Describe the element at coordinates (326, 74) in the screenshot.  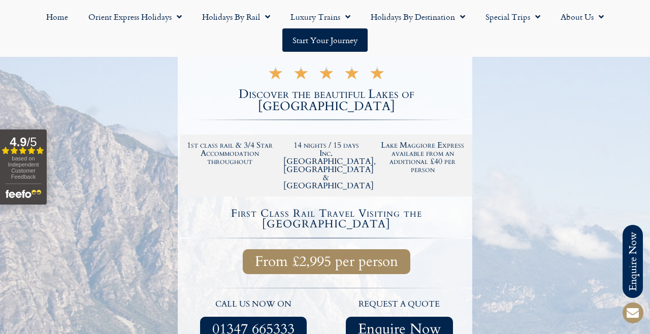
I see `div: 5/5` at that location.